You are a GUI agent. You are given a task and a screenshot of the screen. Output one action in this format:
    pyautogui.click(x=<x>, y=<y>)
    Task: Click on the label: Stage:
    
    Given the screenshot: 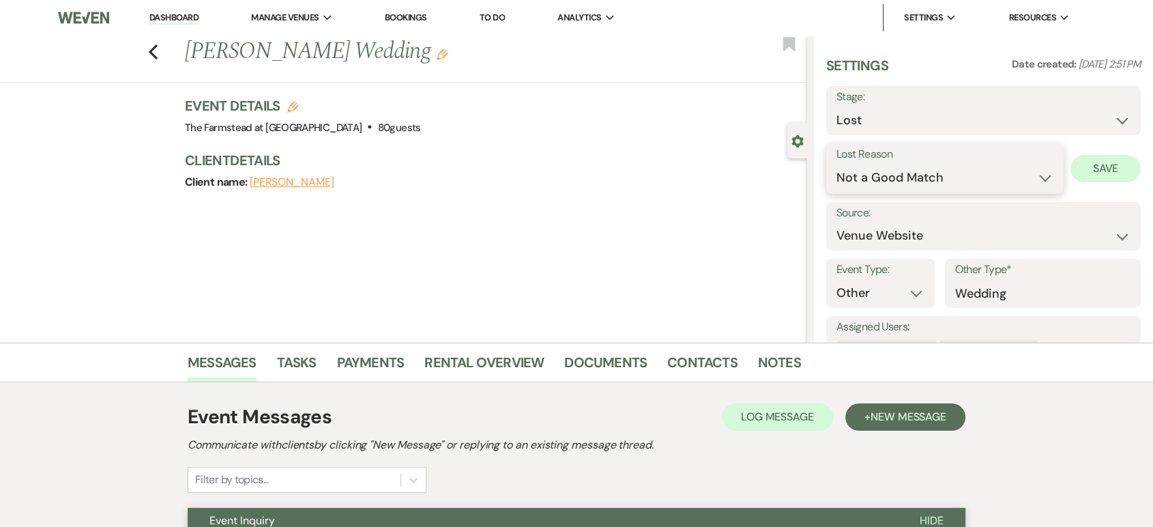 What is the action you would take?
    pyautogui.click(x=983, y=97)
    